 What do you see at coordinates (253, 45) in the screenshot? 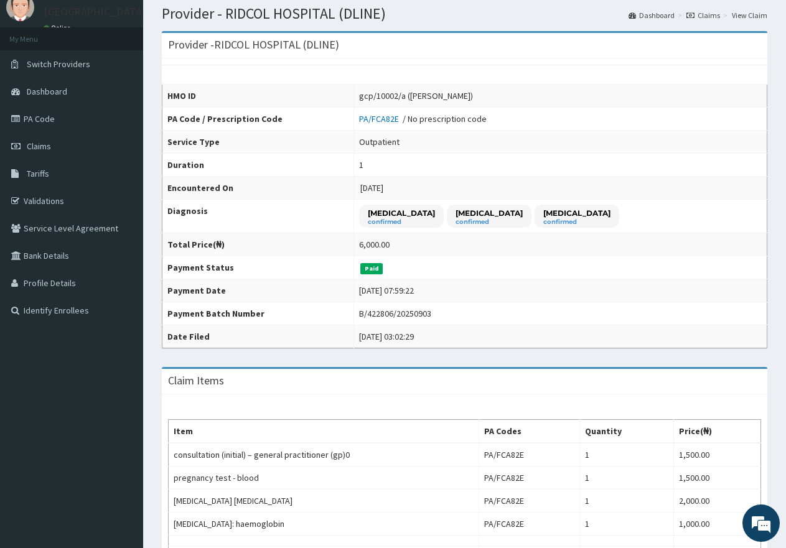
I see `h3: Provider - RIDCOL HOSPITAL (DLINE)` at bounding box center [253, 45].